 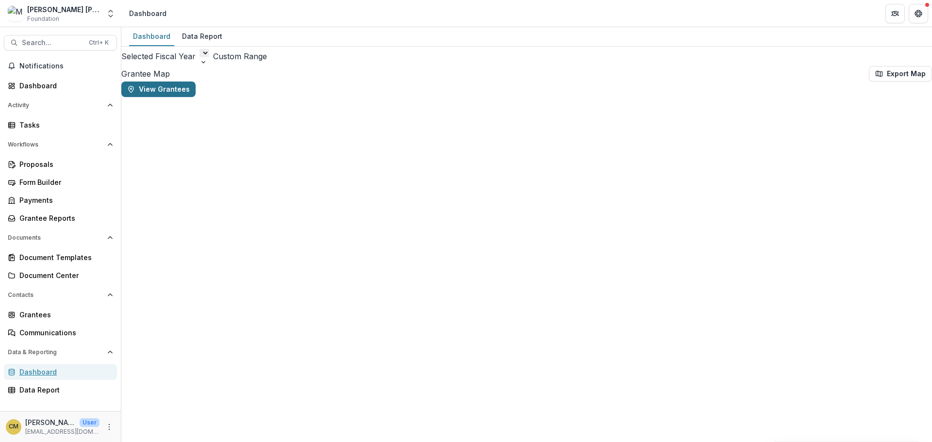 I want to click on div: Form Builder, so click(x=64, y=182).